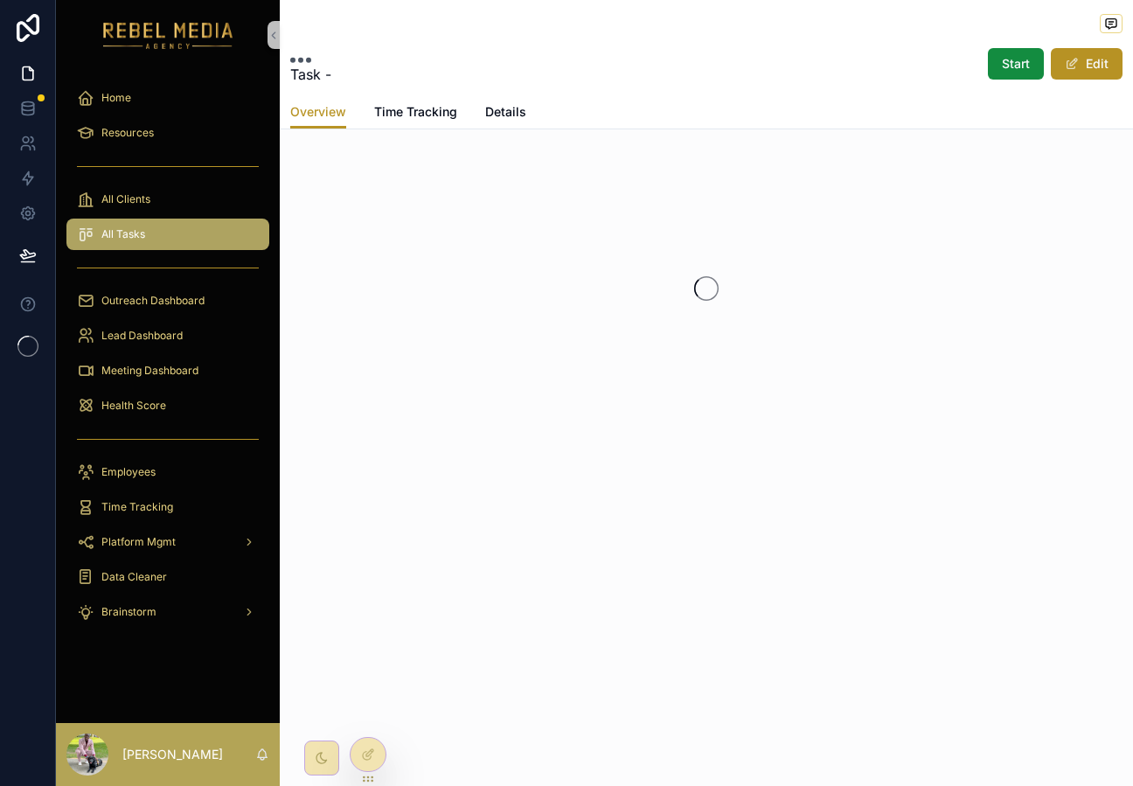  Describe the element at coordinates (134, 577) in the screenshot. I see `span: Data Cleaner` at that location.